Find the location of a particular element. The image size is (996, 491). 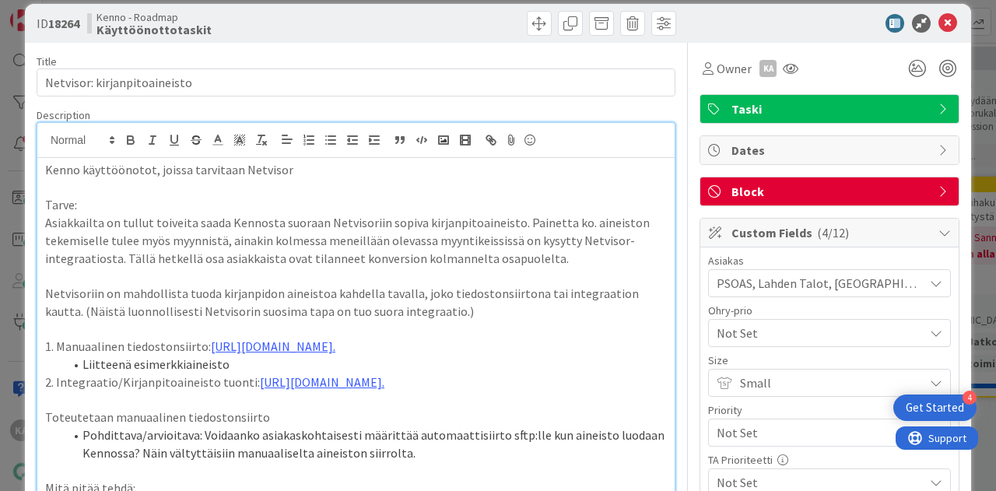

b: Käyttöönottotaskit is located at coordinates (154, 30).